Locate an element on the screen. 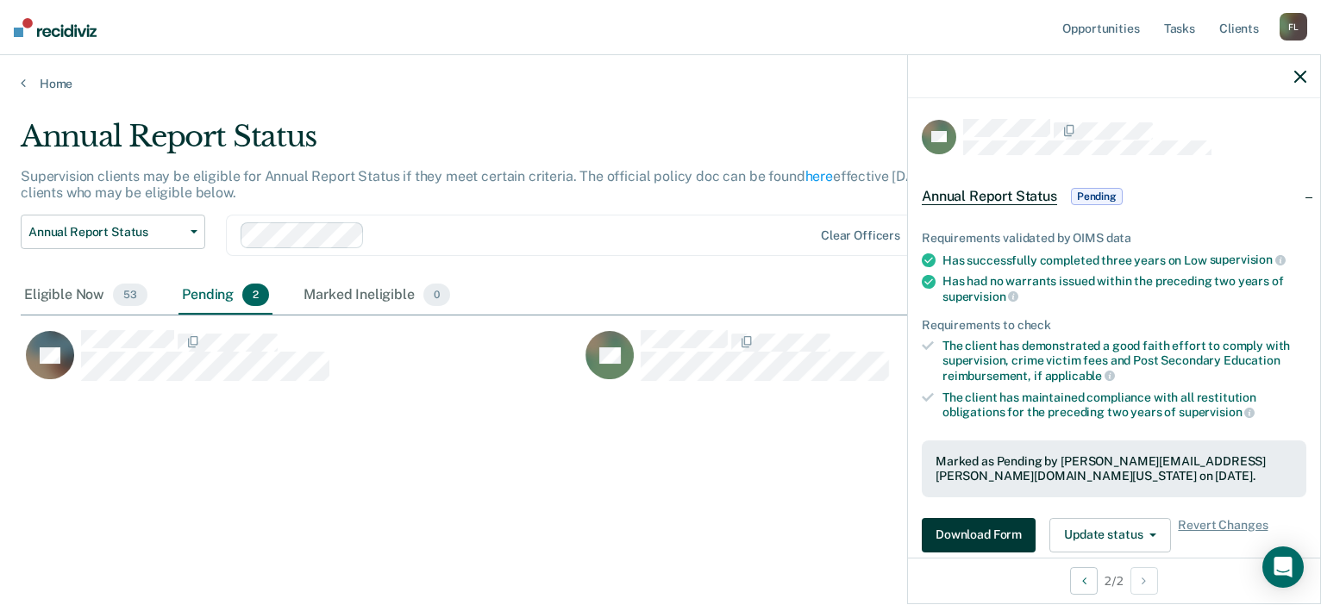 This screenshot has width=1321, height=605. span: 53 is located at coordinates (130, 295).